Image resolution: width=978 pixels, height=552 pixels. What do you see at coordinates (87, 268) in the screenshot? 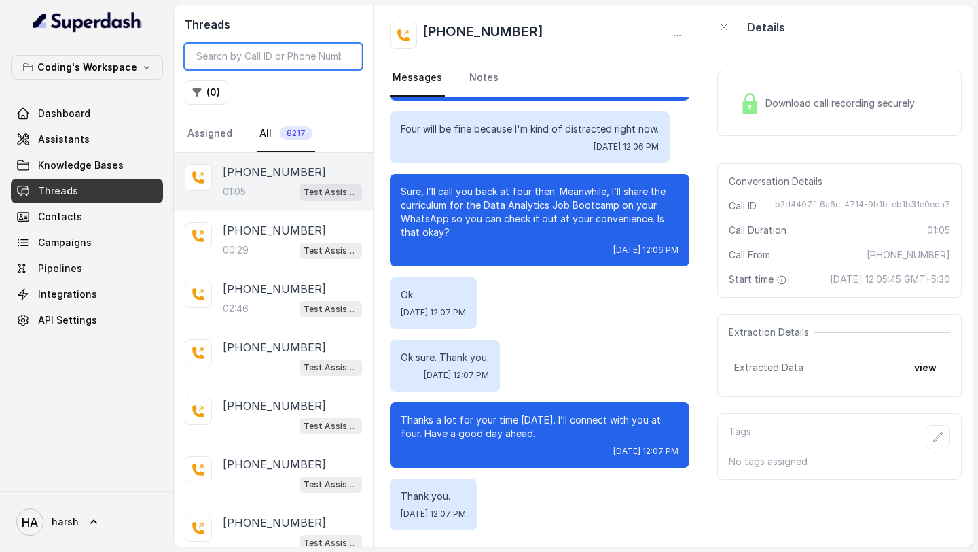
I see `a: Pipelines` at bounding box center [87, 268].